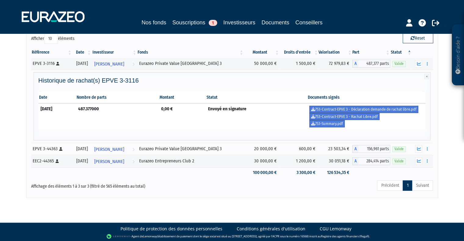 The image size is (464, 241). Describe the element at coordinates (118, 237) in the screenshot. I see `img: logo-lemonway.png` at that location.